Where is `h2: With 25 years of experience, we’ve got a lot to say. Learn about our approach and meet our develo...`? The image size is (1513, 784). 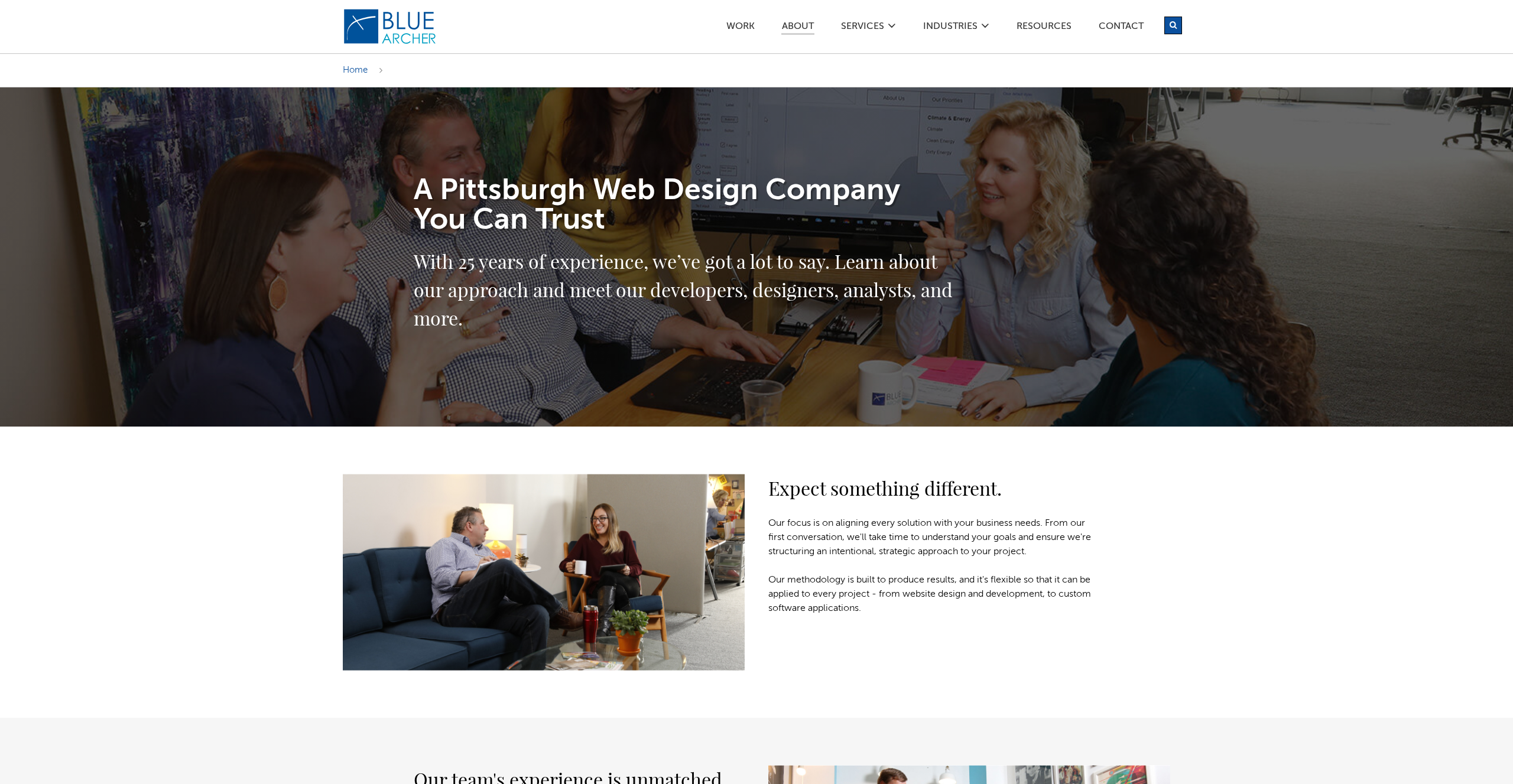
h2: With 25 years of experience, we’ve got a lot to say. Learn about our approach and meet our develo... is located at coordinates (685, 289).